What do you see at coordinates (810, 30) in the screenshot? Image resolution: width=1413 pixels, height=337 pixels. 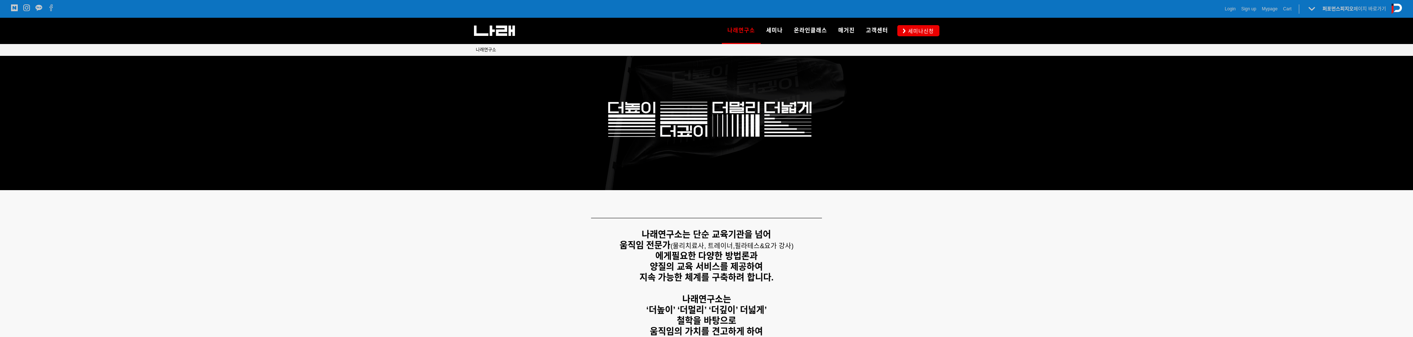 I see `span: 온라인클래스` at bounding box center [810, 30].